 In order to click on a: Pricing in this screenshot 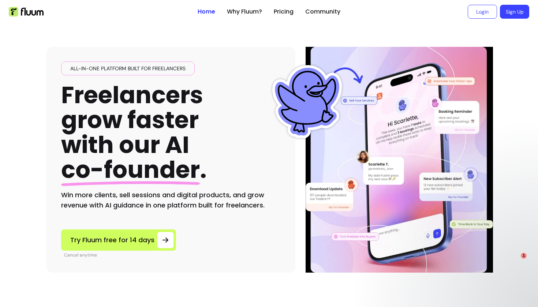, I will do `click(284, 12)`.